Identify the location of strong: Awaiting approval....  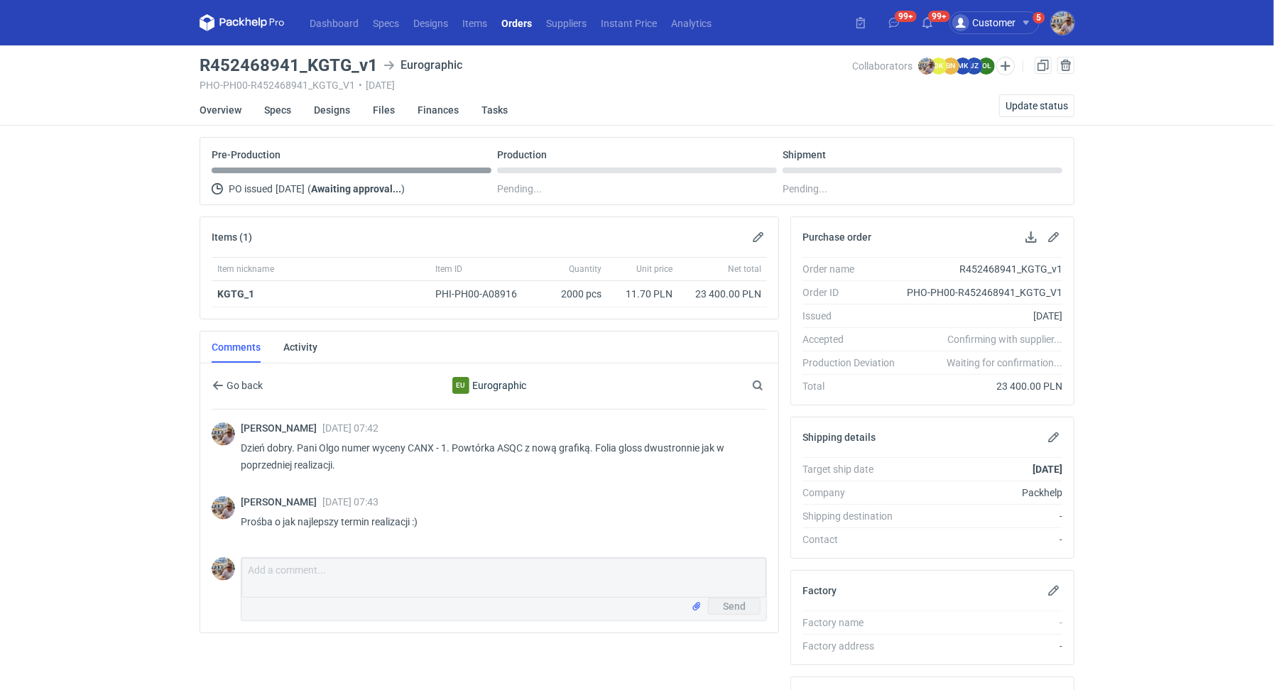
(356, 189).